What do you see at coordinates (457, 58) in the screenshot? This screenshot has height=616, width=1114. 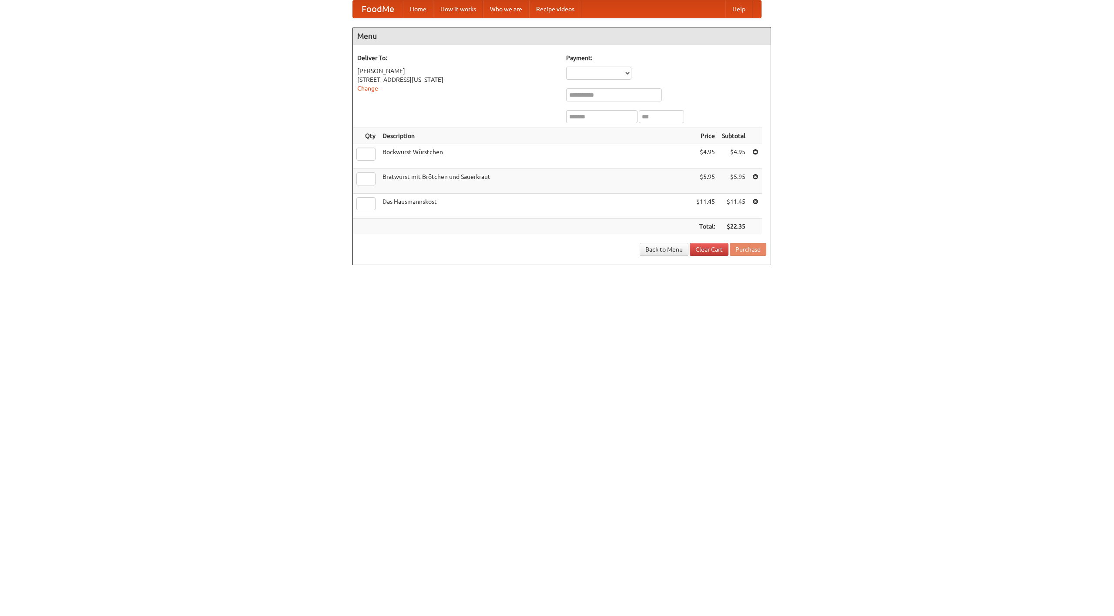 I see `h5: Deliver To:` at bounding box center [457, 58].